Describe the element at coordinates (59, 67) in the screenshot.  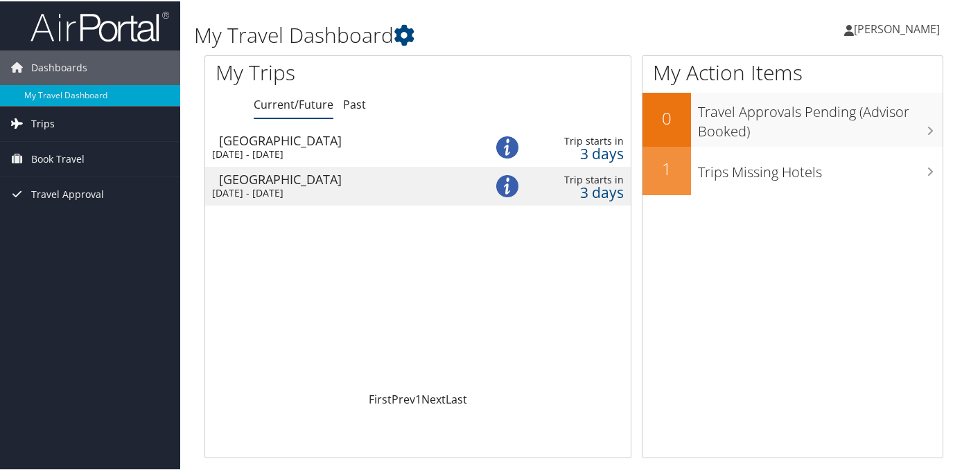
I see `span: Dashboards` at that location.